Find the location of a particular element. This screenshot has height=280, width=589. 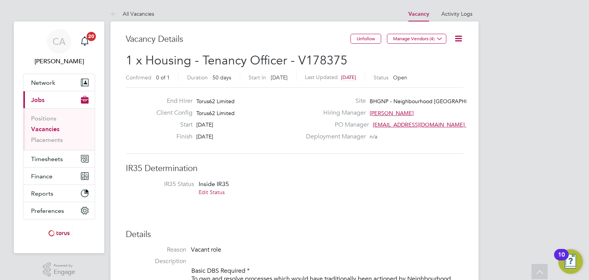

span: Finance is located at coordinates (42, 176).